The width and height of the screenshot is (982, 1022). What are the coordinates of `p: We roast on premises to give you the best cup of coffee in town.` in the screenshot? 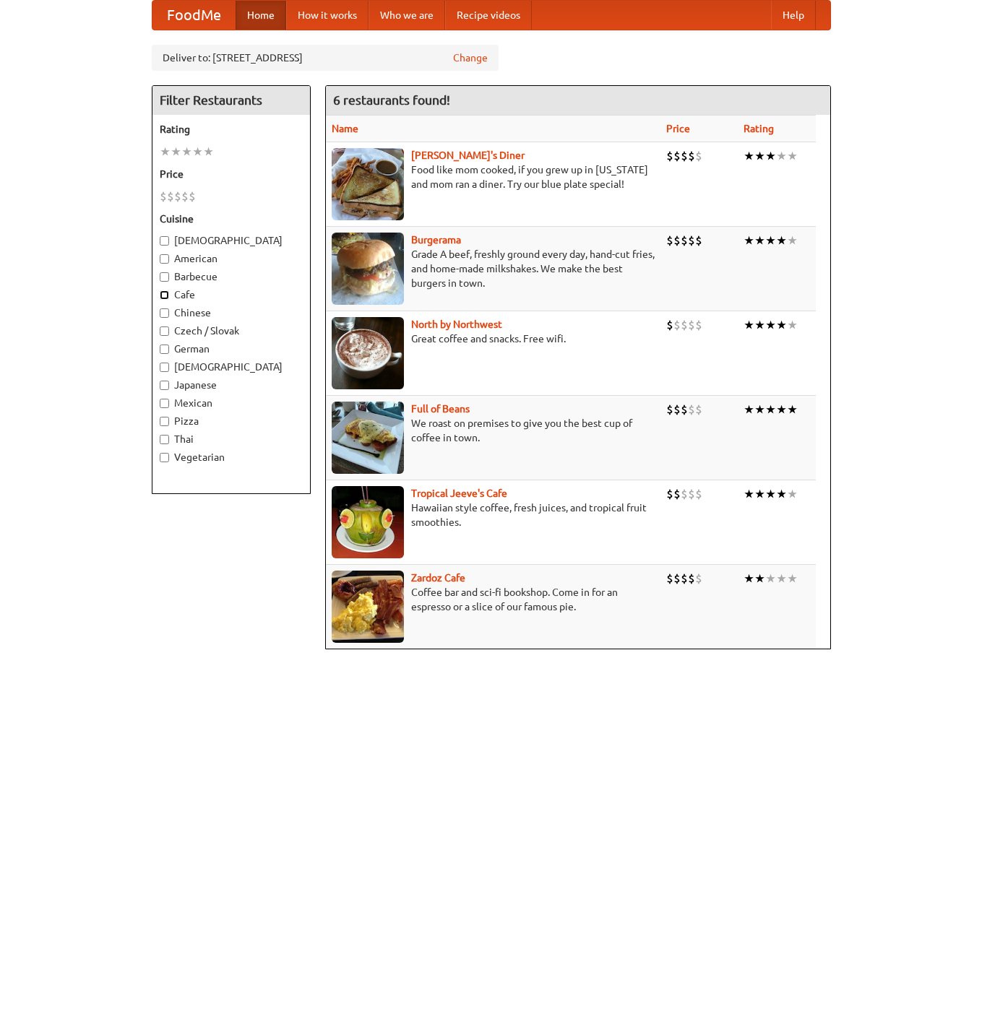 It's located at (493, 431).